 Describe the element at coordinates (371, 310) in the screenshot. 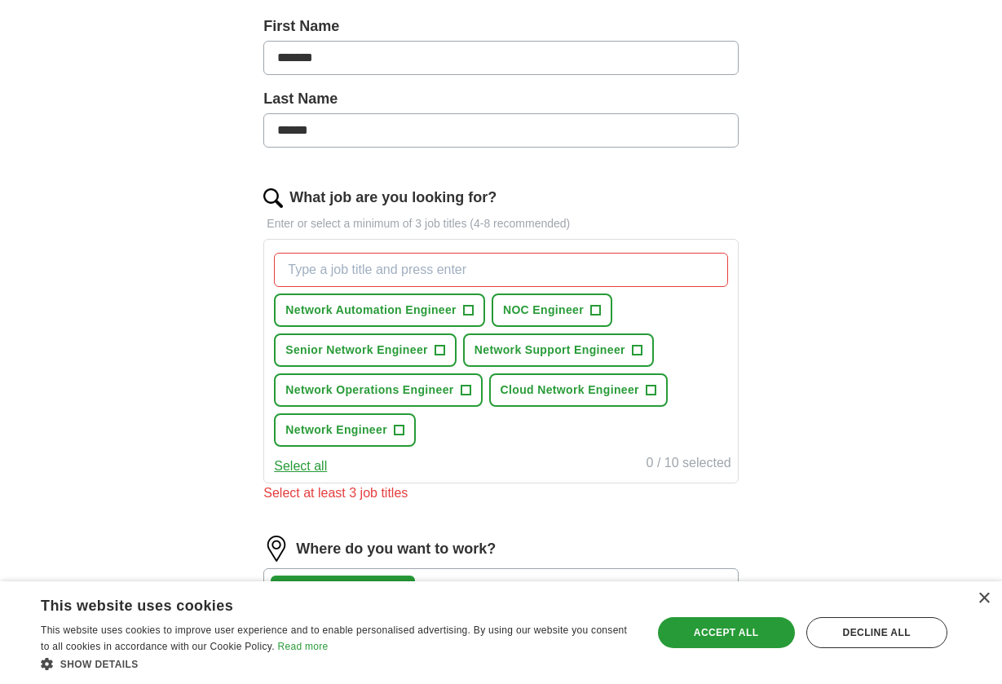

I see `span: Network Automation Engineer` at that location.